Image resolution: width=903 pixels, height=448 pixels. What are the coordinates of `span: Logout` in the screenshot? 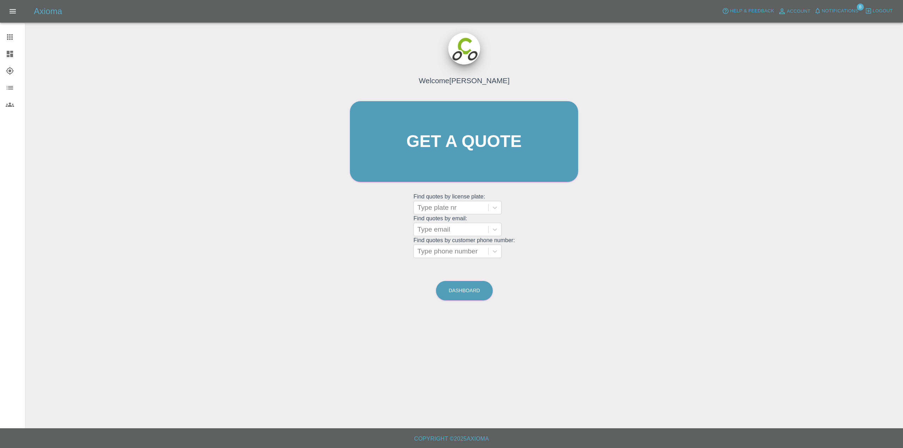 It's located at (883, 11).